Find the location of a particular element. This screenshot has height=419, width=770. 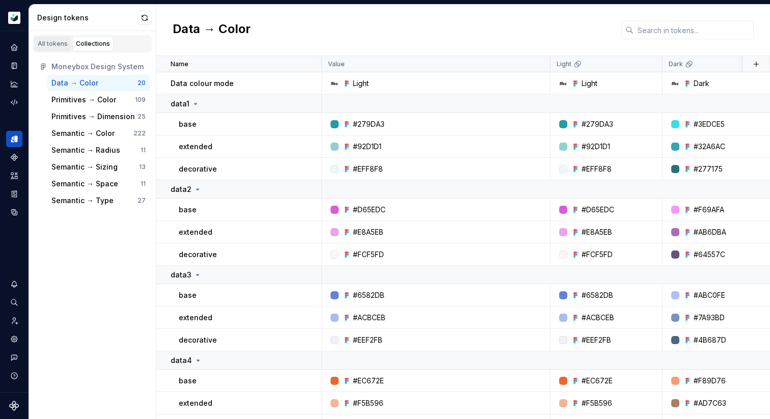

div: Collections is located at coordinates (93, 44).